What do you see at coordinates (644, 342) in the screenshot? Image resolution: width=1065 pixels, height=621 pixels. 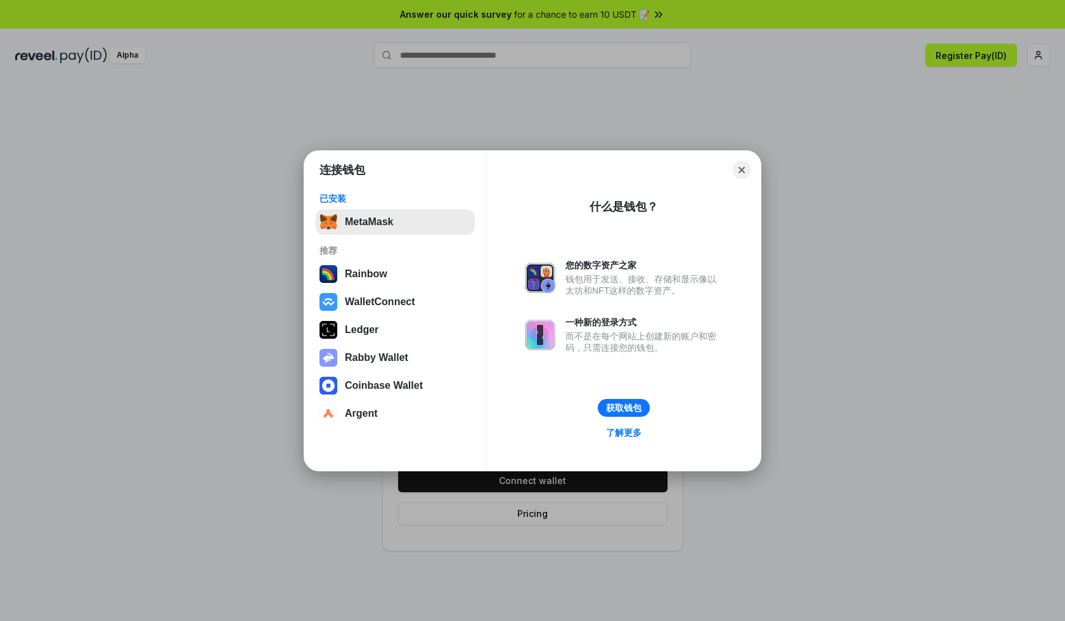 I see `div: 而不是在每个网站上创建新的账户和密码，只需连接您的钱包。` at bounding box center [644, 342].